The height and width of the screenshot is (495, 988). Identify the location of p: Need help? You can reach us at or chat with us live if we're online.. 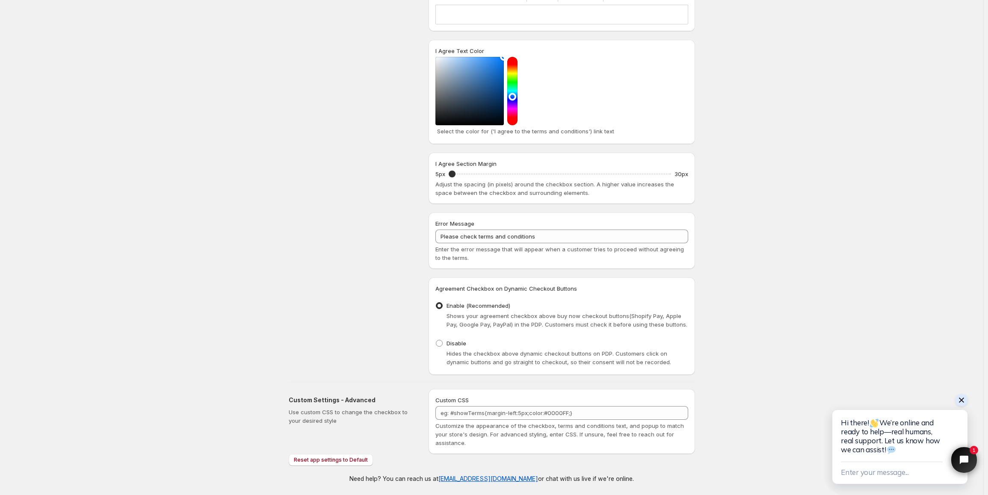
(492, 479).